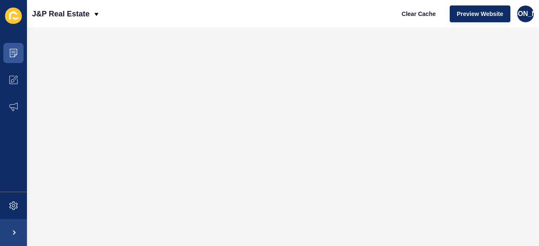 This screenshot has height=246, width=539. I want to click on button: Preview Website, so click(480, 14).